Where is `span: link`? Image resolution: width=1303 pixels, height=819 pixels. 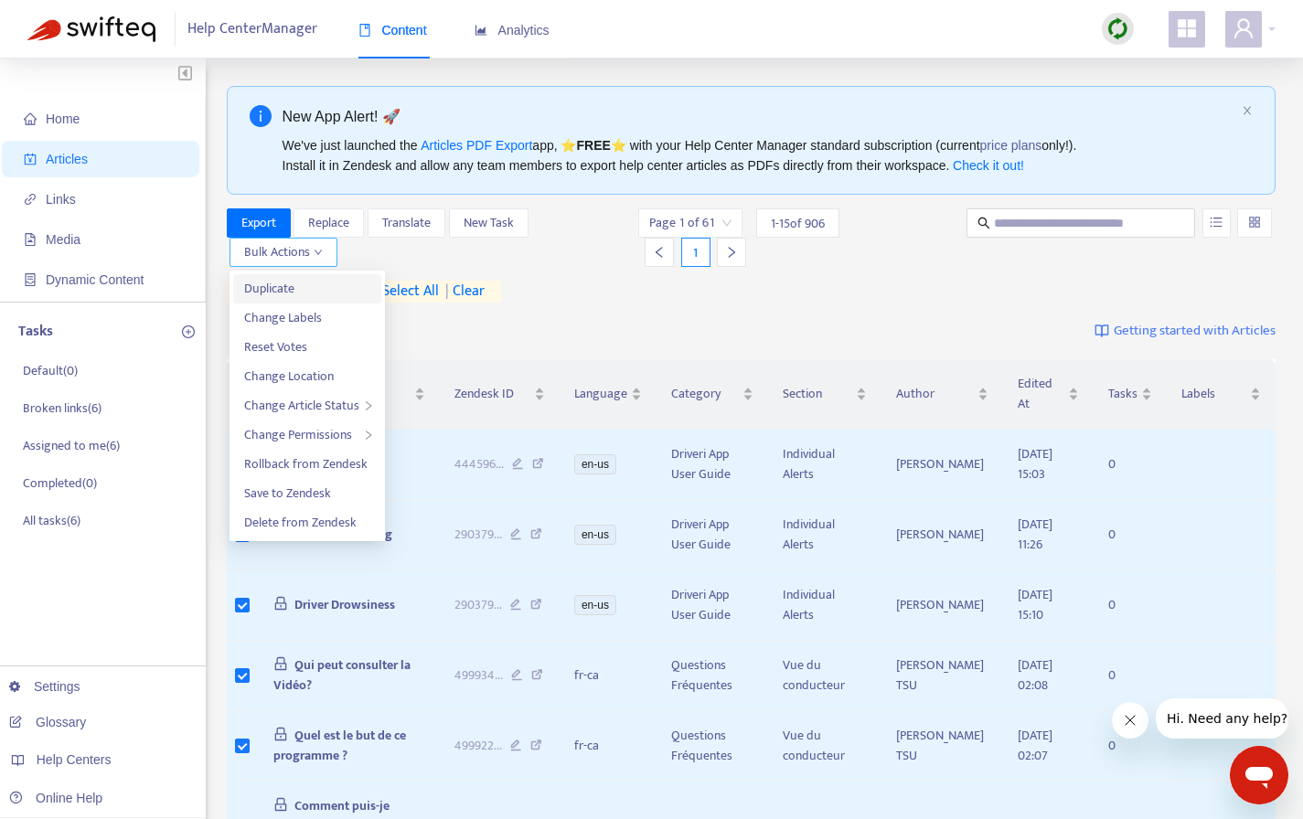 span: link is located at coordinates (30, 199).